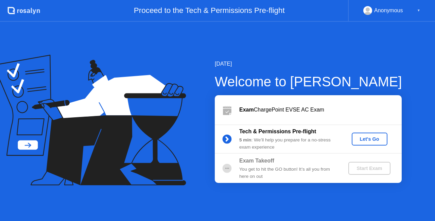  I want to click on div: ChargePoint EVSE AC Exam, so click(321, 110).